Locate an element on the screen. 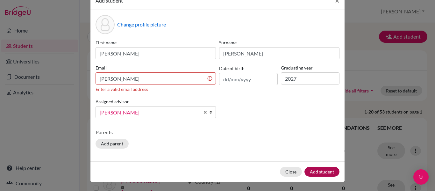 This screenshot has width=435, height=191. label: First name is located at coordinates (156, 42).